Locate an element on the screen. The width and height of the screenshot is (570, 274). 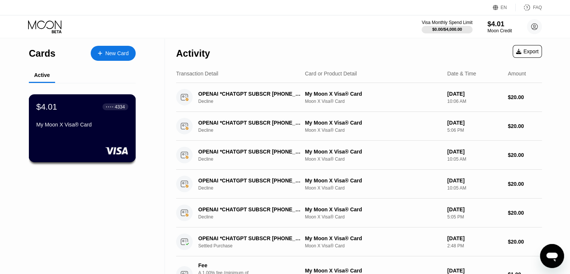
div: Cards is located at coordinates (42, 53).